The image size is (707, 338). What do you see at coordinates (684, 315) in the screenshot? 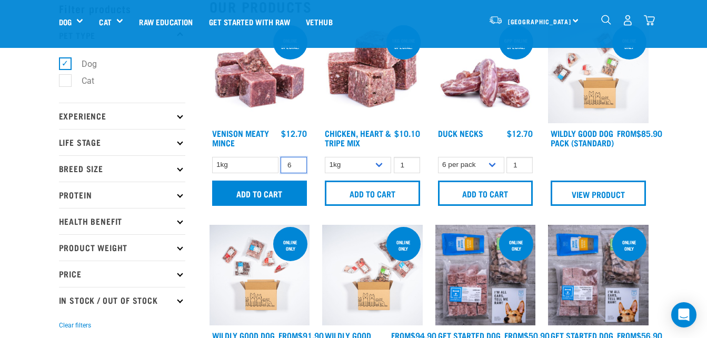
I see `div: Open Intercom Messenger` at bounding box center [684, 315].